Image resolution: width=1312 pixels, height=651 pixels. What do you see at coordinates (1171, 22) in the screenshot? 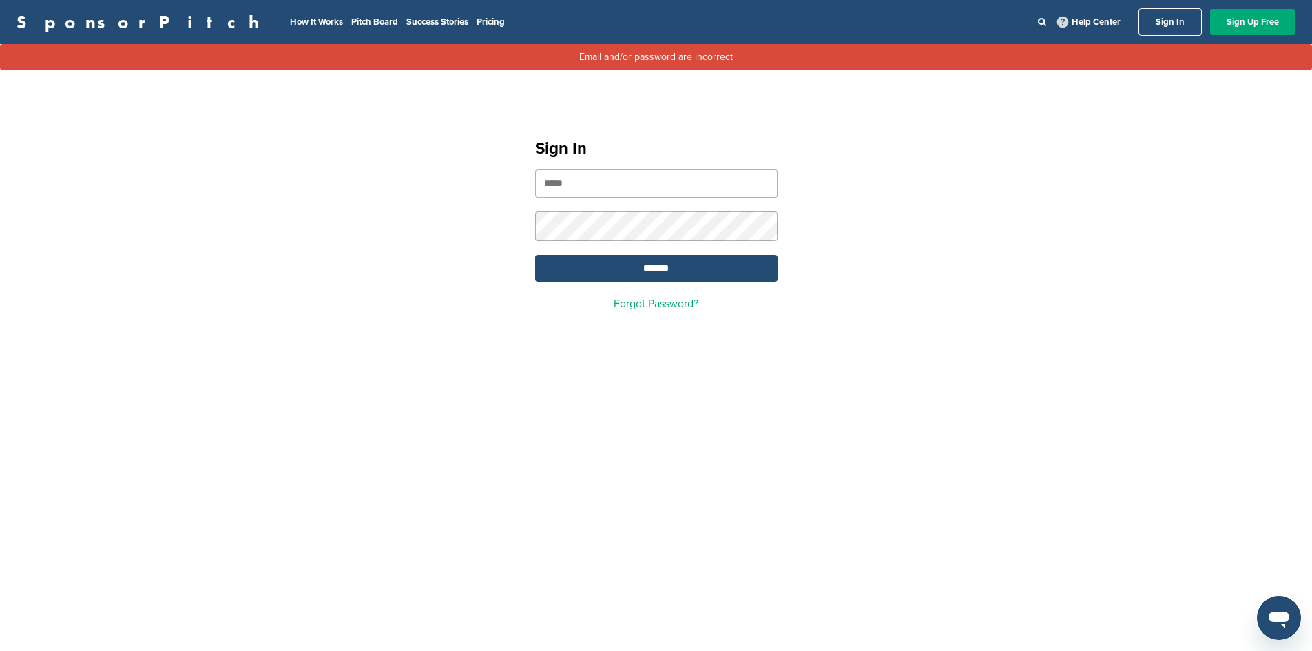
I see `a: Sign In` at bounding box center [1171, 22].